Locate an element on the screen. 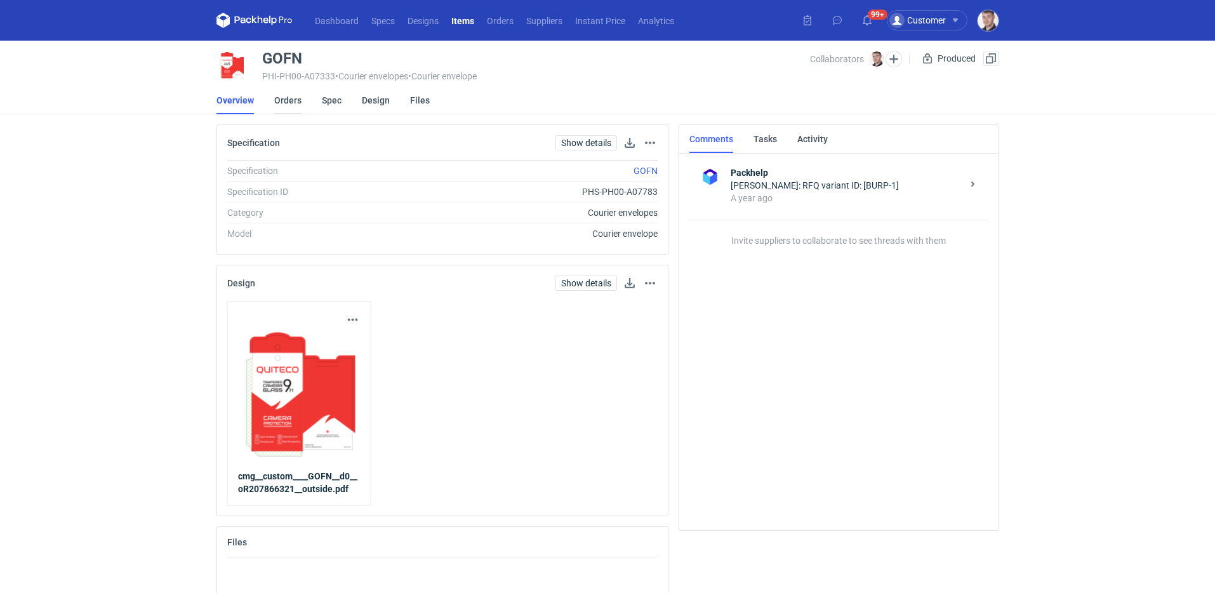 The image size is (1215, 593). div: Specification is located at coordinates (313, 171).